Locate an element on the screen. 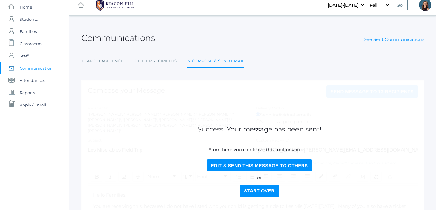 The image size is (436, 210). span: Staff is located at coordinates (24, 56).